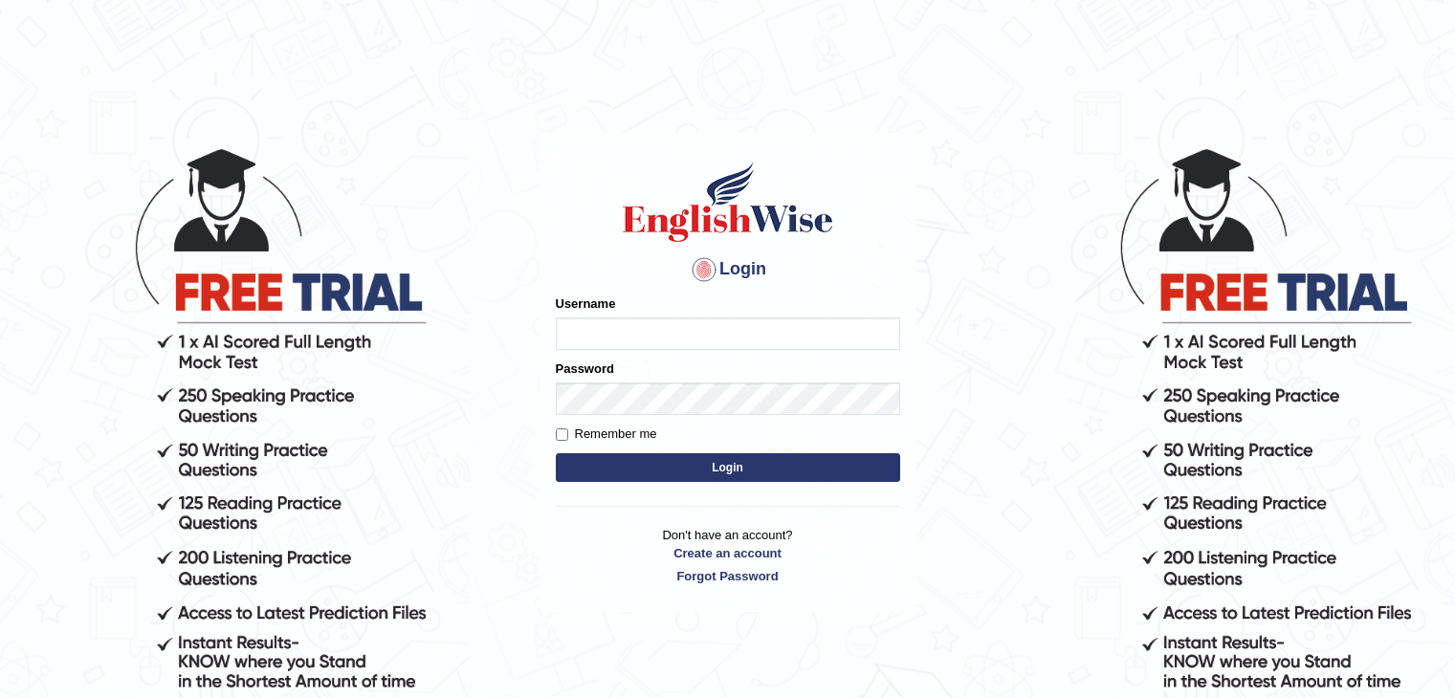 The image size is (1455, 698). Describe the element at coordinates (584, 368) in the screenshot. I see `label: Password` at that location.